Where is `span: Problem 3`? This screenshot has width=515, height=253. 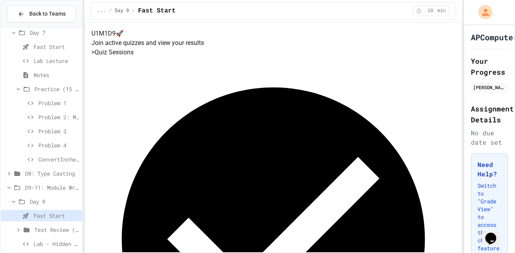 span: Problem 3 is located at coordinates (59, 131).